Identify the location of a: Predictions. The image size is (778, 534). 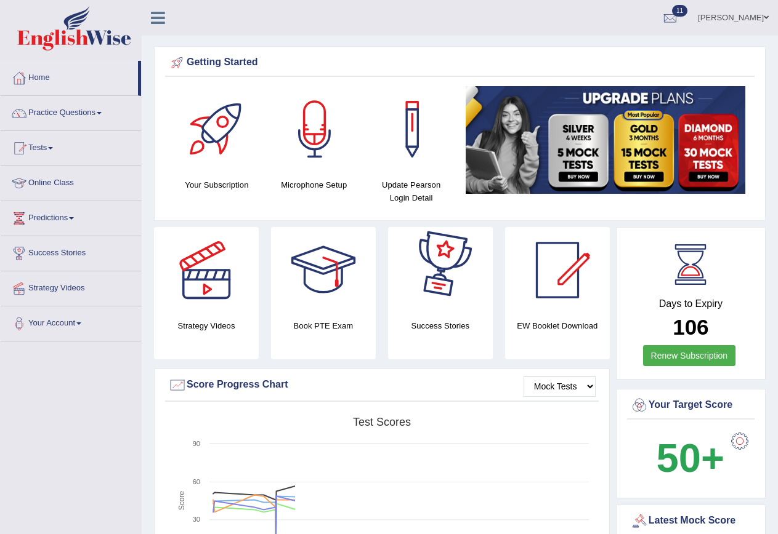
(71, 217).